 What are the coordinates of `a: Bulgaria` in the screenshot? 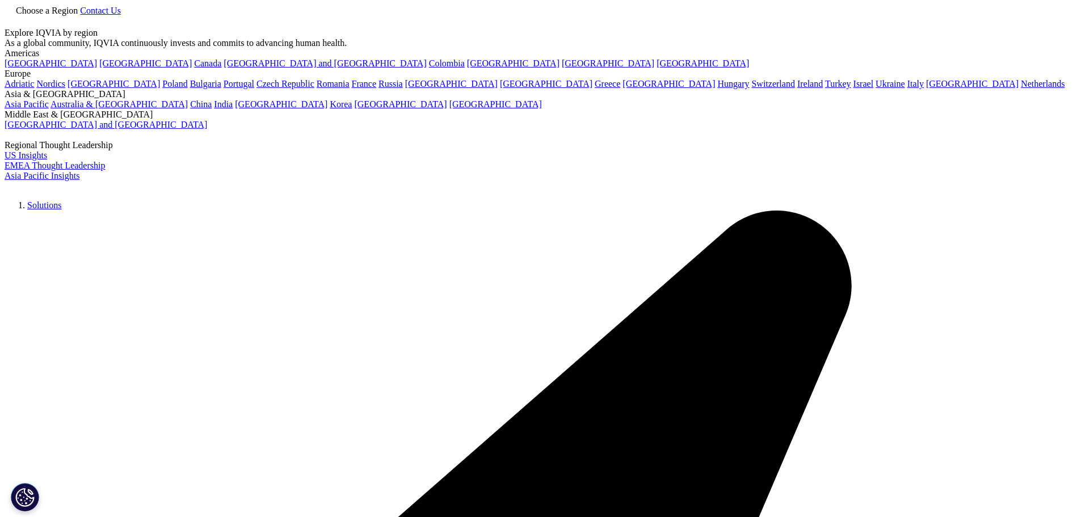 It's located at (205, 83).